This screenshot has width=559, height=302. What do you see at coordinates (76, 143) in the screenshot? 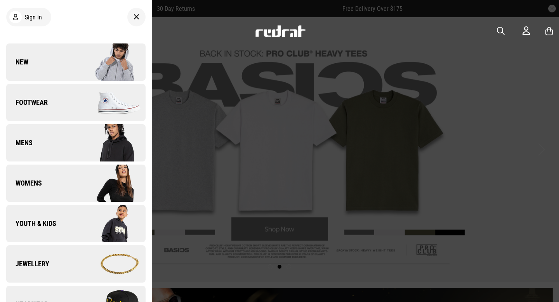
I see `a: Mens Company` at bounding box center [76, 143].